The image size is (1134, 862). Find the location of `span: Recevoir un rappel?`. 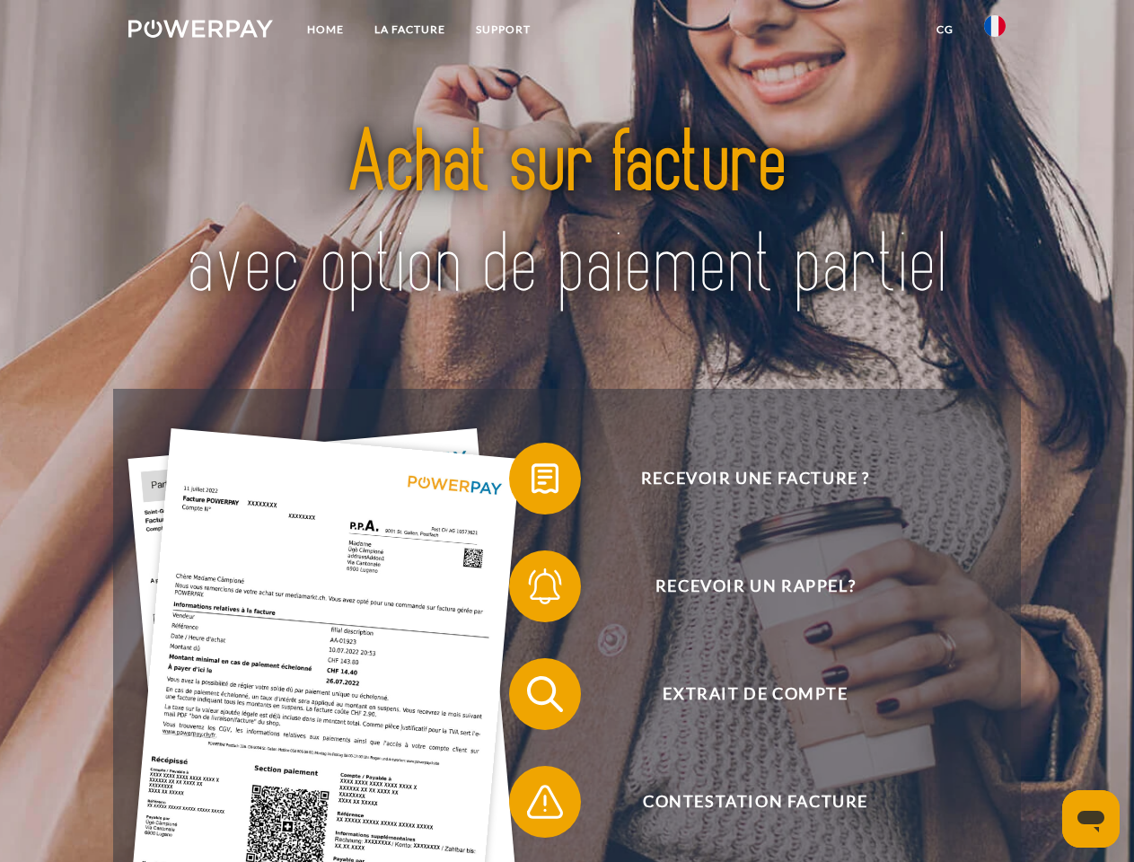

span: Recevoir un rappel? is located at coordinates (755, 586).